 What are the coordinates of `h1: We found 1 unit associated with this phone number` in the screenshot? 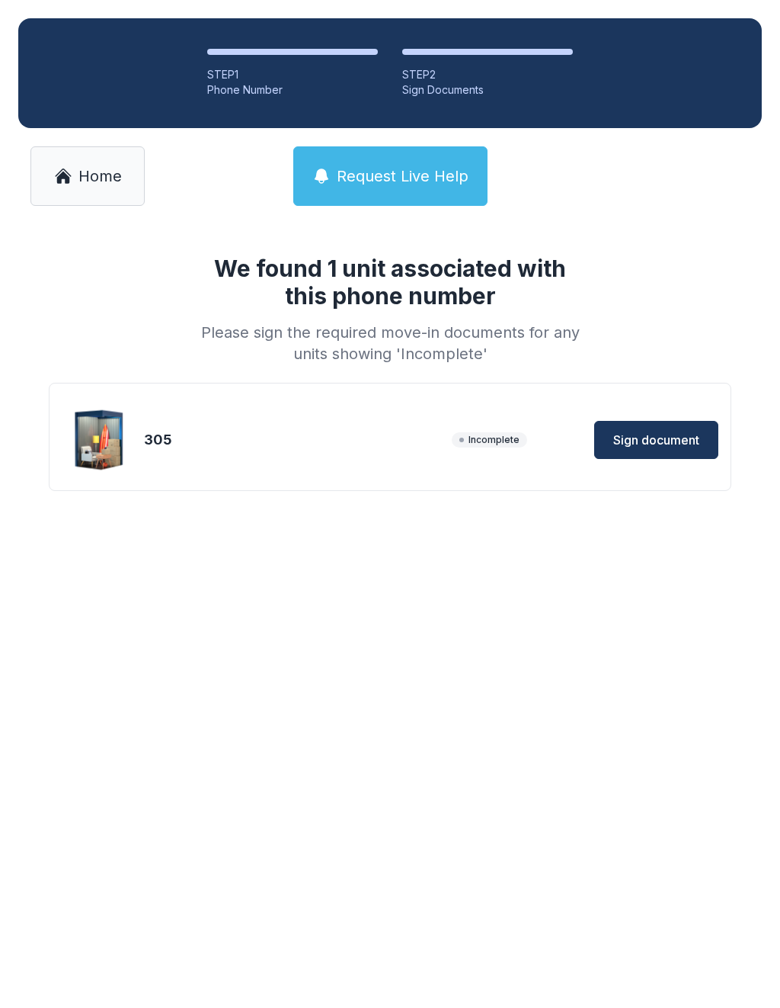 It's located at (390, 282).